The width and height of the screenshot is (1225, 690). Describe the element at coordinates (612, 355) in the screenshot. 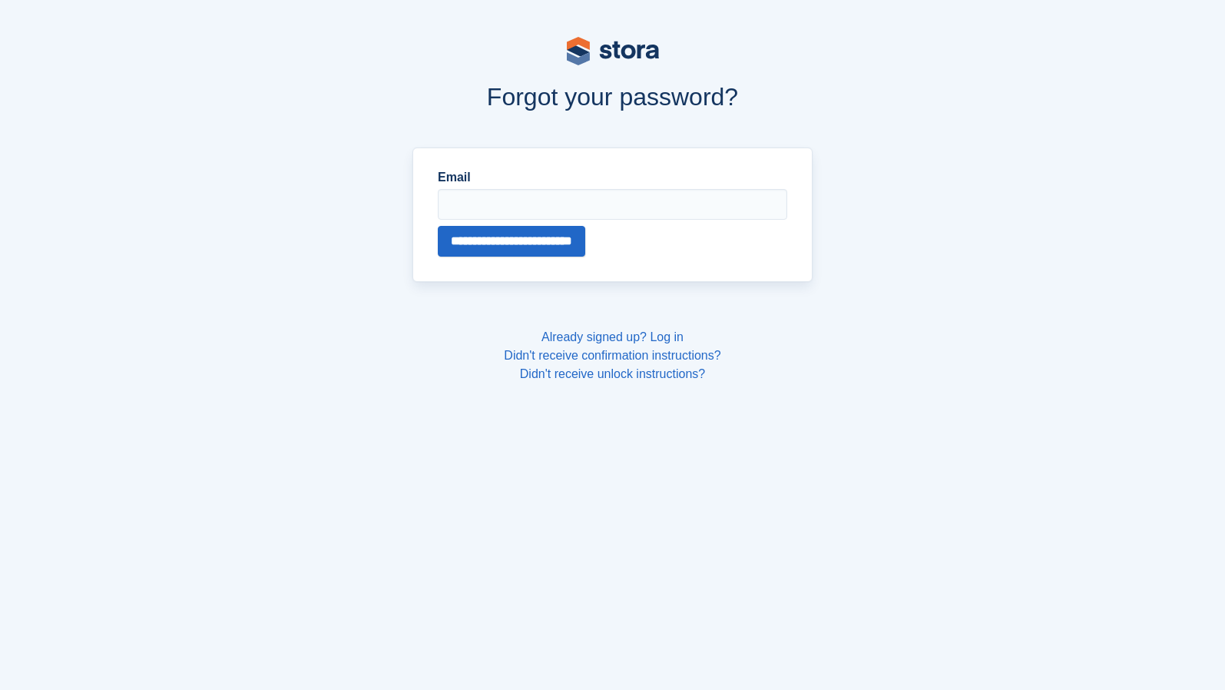

I see `a: Didn't receive confirmation instructions?` at that location.